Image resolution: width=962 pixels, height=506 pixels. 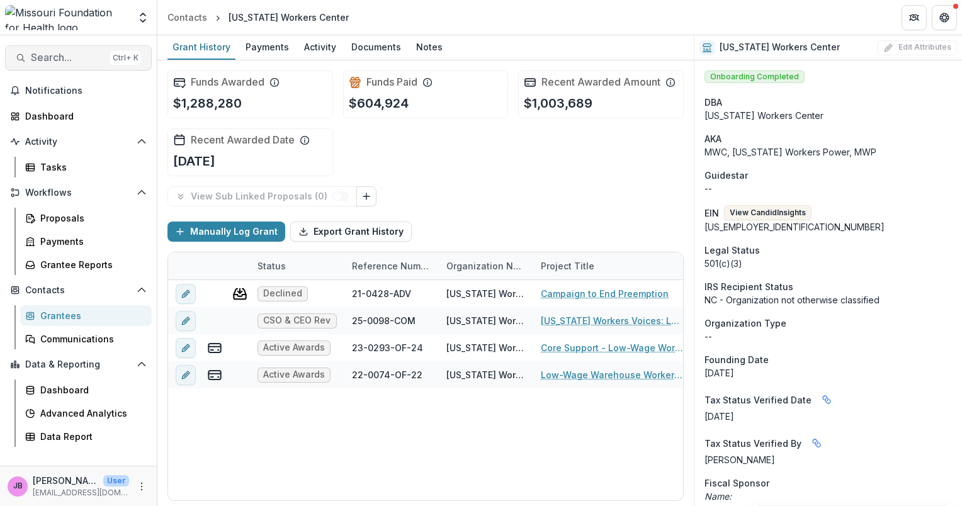 What do you see at coordinates (258, 17) in the screenshot?
I see `nav: breadcrumb` at bounding box center [258, 17].